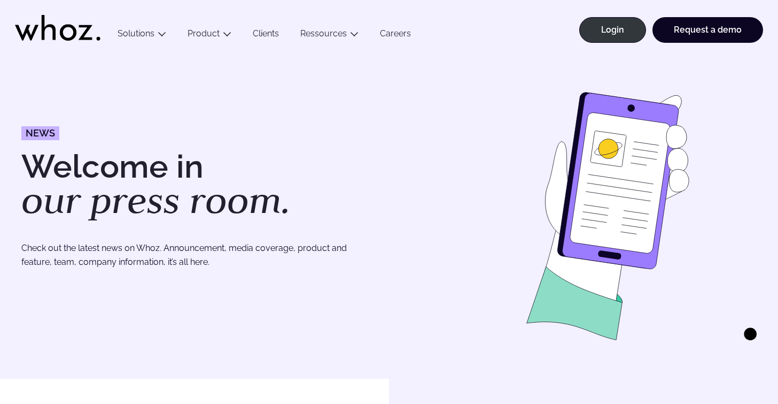 The image size is (778, 404). Describe the element at coordinates (204, 33) in the screenshot. I see `a: Product` at that location.